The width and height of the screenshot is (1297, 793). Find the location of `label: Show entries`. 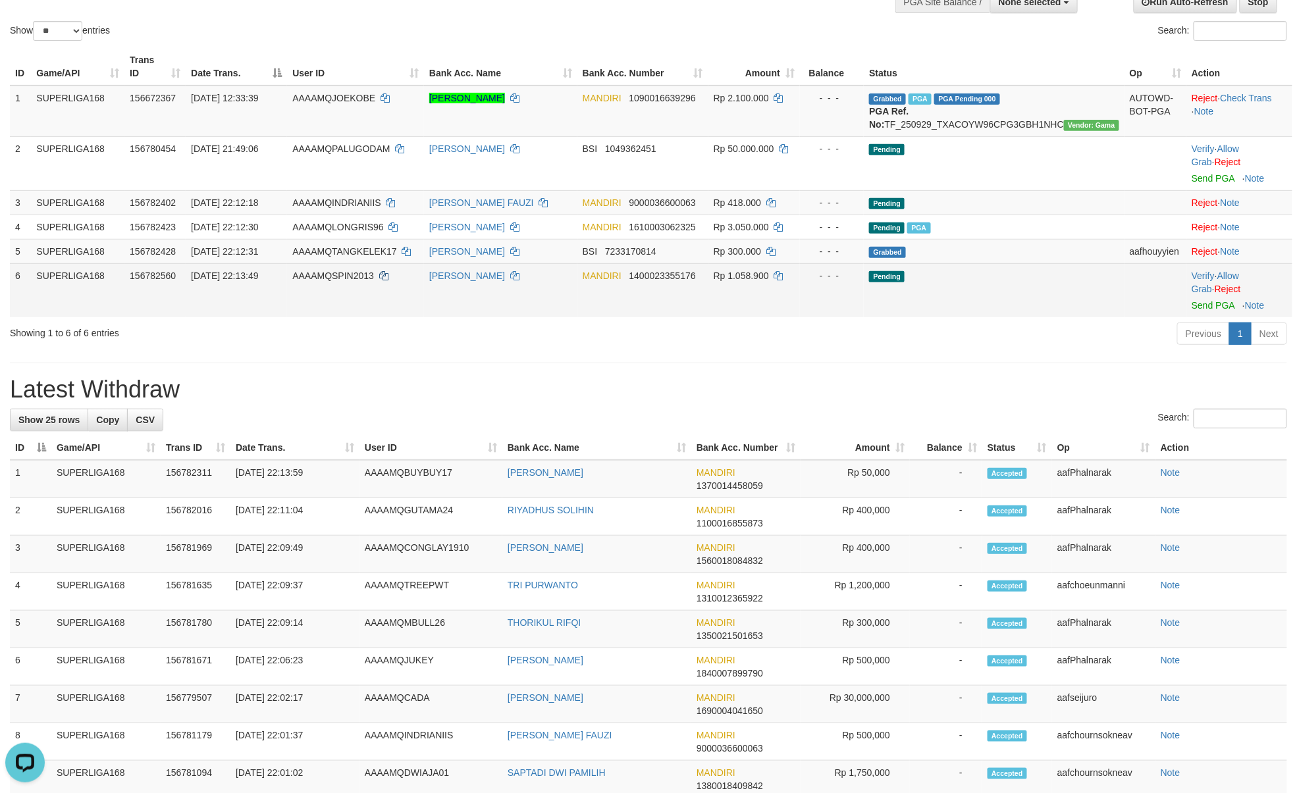

label: Show entries is located at coordinates (60, 31).